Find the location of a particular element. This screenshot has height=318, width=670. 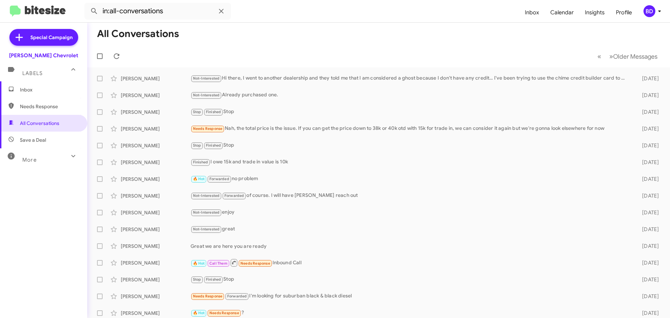

a: Profile is located at coordinates (624, 13).